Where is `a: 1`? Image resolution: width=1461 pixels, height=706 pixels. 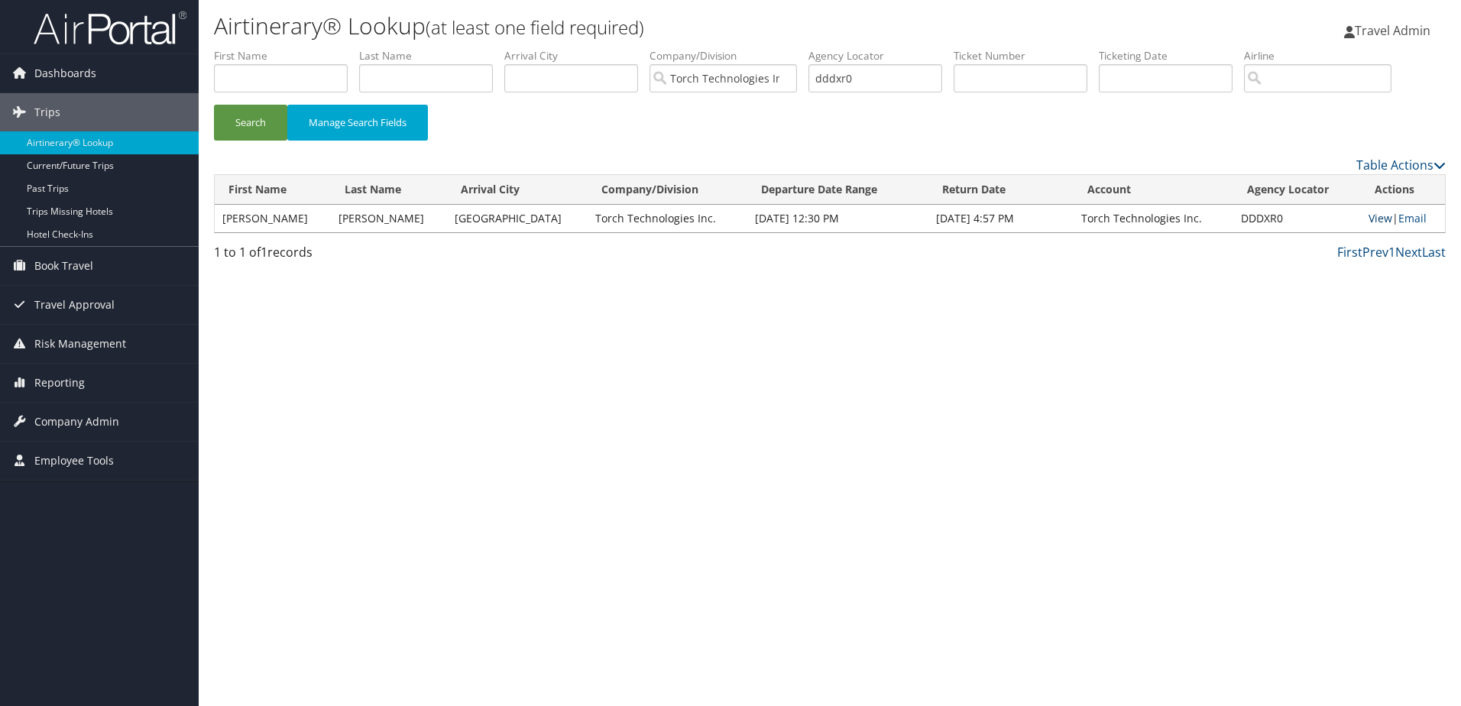 a: 1 is located at coordinates (1391, 252).